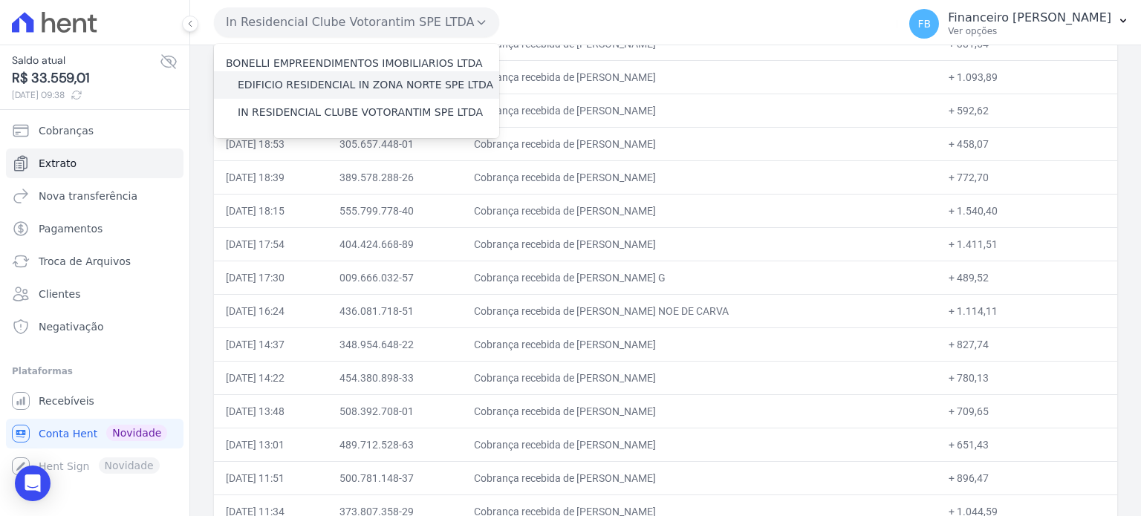 The height and width of the screenshot is (516, 1141). I want to click on td: + 1.540,40, so click(1027, 210).